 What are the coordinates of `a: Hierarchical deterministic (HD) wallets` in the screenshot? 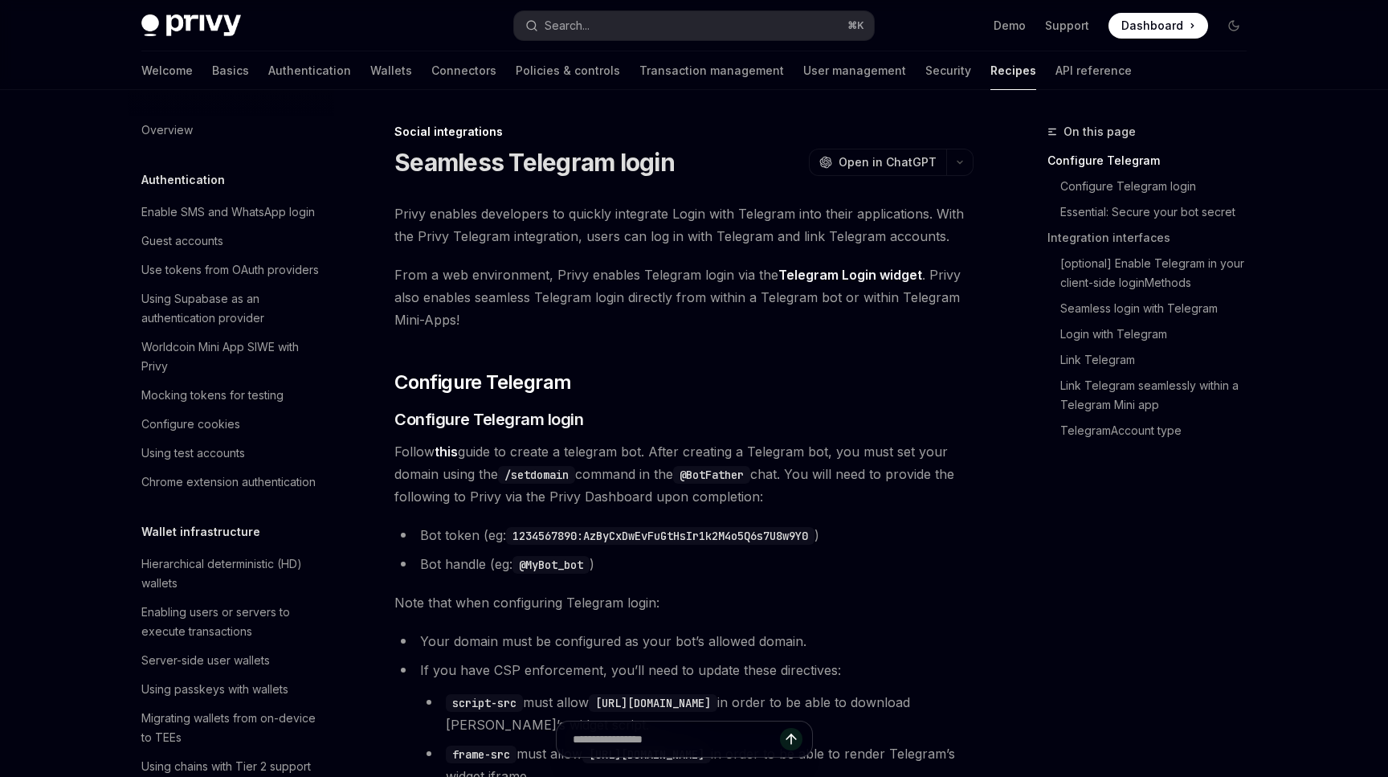 It's located at (231, 574).